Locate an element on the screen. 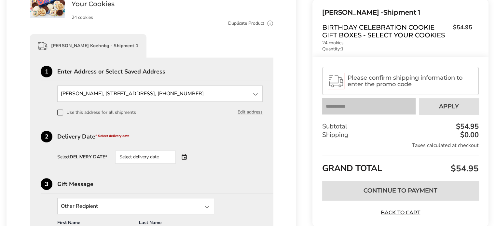  div: $54.95 is located at coordinates (466, 127).